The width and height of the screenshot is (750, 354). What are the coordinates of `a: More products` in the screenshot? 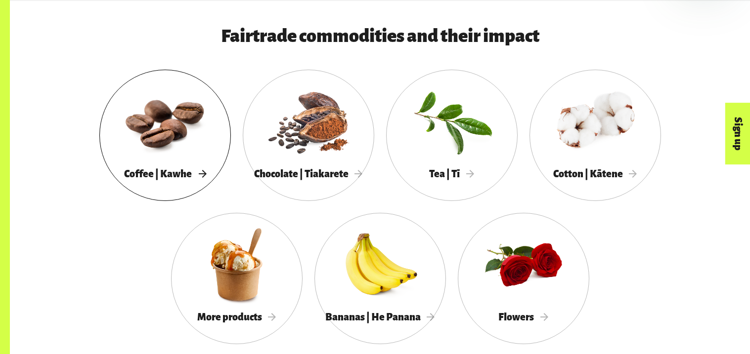 It's located at (237, 279).